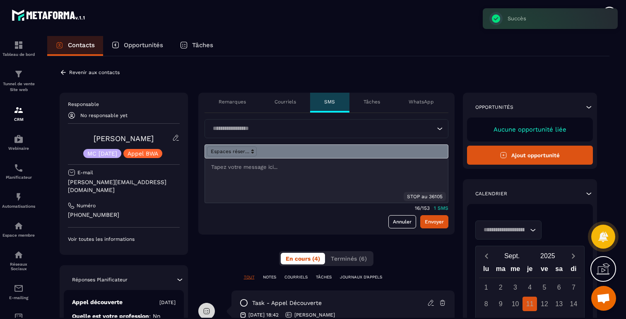  What do you see at coordinates (515, 270) in the screenshot?
I see `div: me` at bounding box center [515, 270].